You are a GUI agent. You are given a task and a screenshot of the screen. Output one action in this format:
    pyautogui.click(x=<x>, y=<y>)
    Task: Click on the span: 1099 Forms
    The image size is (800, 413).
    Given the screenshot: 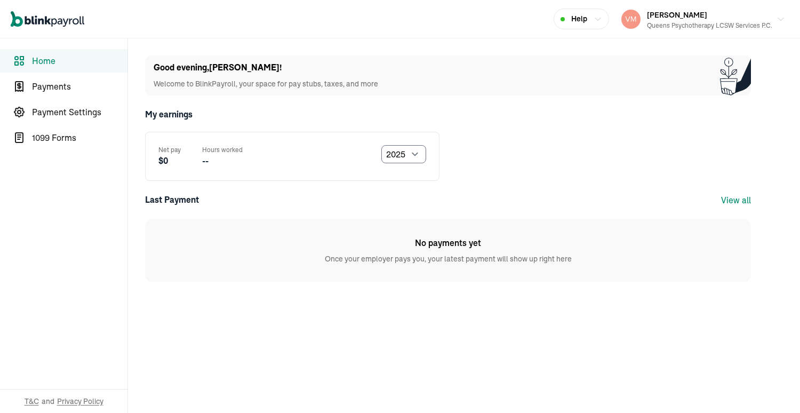 What is the action you would take?
    pyautogui.click(x=79, y=138)
    